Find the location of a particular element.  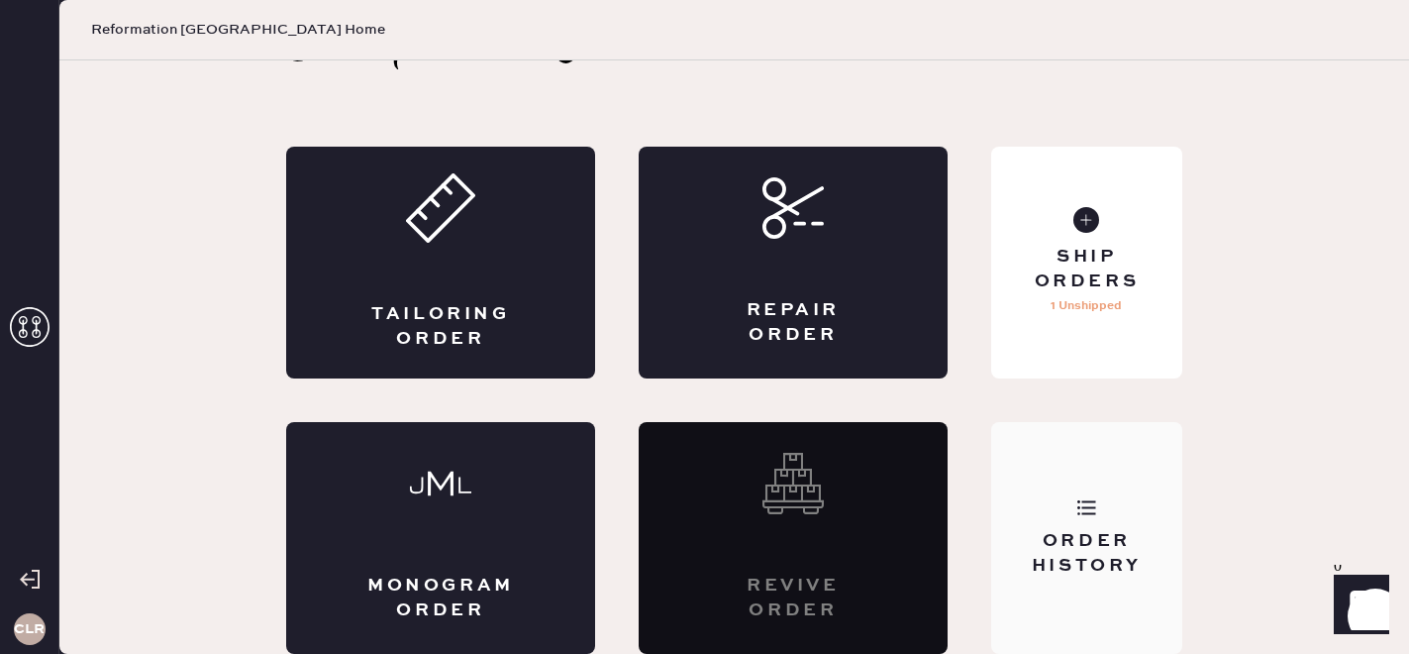

h3: CLR is located at coordinates (29, 629).